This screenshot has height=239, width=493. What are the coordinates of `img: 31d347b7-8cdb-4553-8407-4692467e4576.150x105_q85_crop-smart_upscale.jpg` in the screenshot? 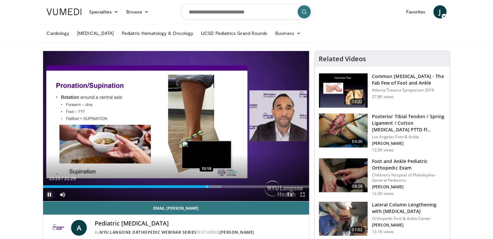 It's located at (343, 130).